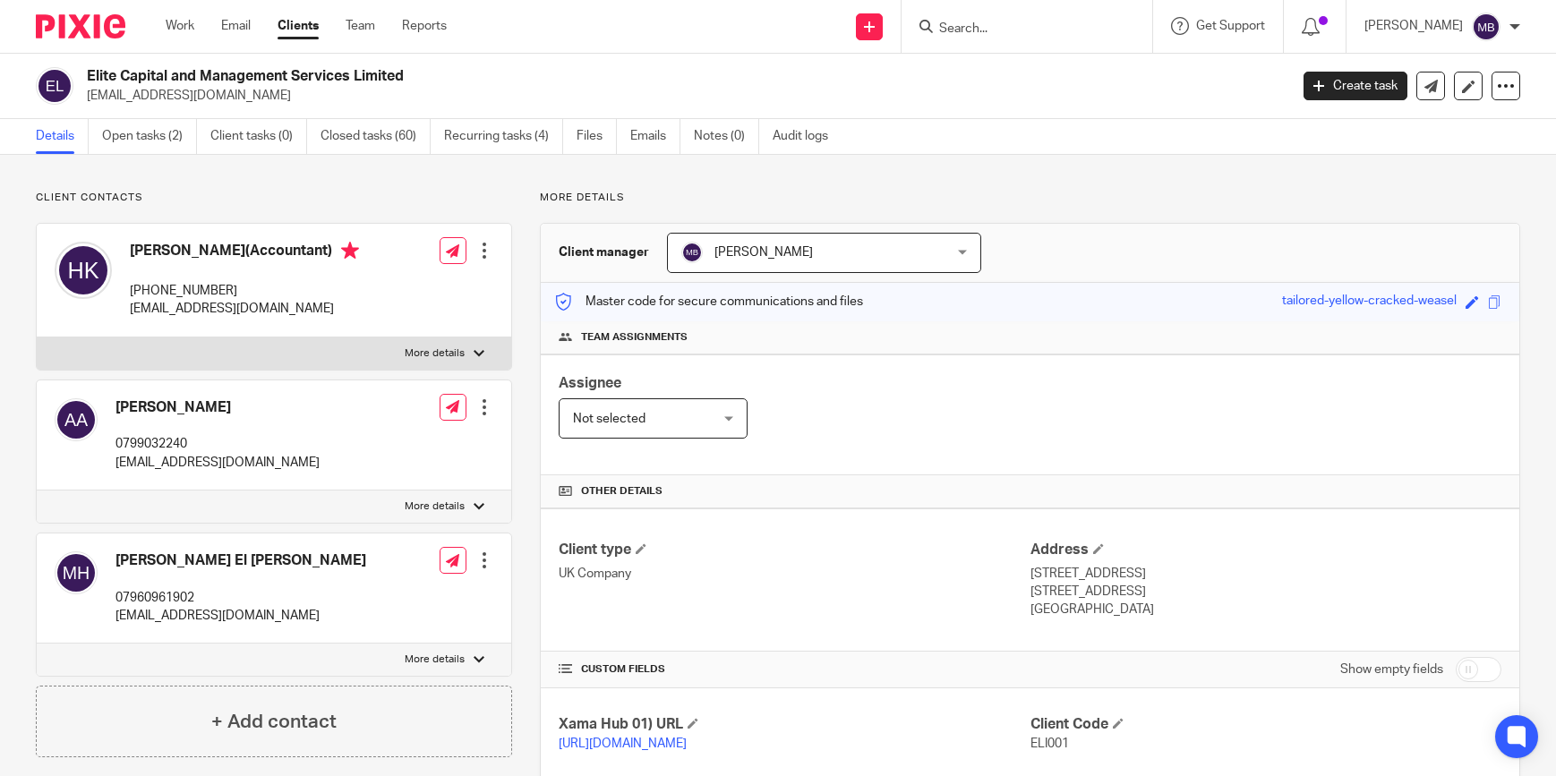 This screenshot has height=776, width=1556. I want to click on span: Team assignments, so click(634, 338).